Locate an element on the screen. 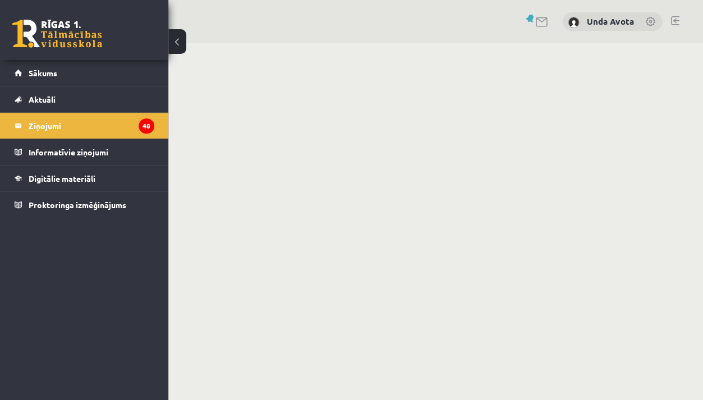 This screenshot has width=703, height=400. span: Digitālie materiāli is located at coordinates (62, 178).